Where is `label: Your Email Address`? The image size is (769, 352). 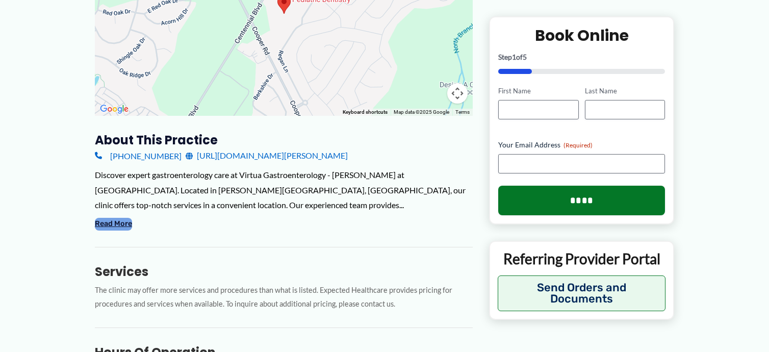
label: Your Email Address is located at coordinates (581, 145).